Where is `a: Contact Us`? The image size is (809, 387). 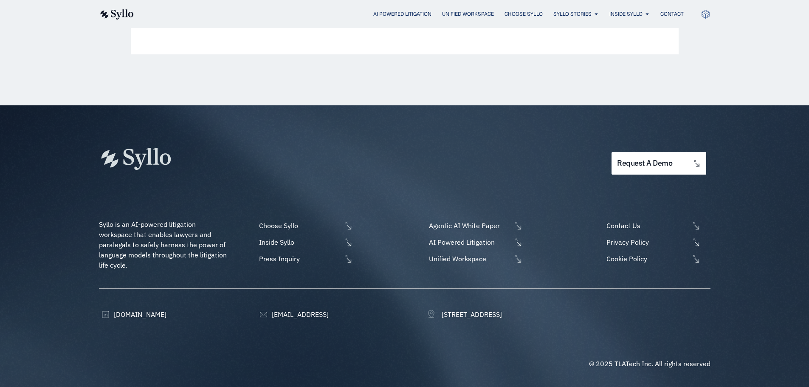 a: Contact Us is located at coordinates (657, 226).